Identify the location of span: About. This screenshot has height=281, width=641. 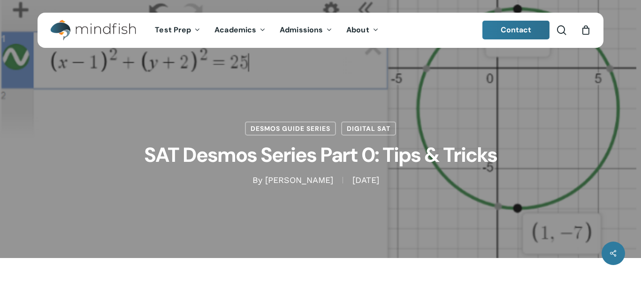
(357, 30).